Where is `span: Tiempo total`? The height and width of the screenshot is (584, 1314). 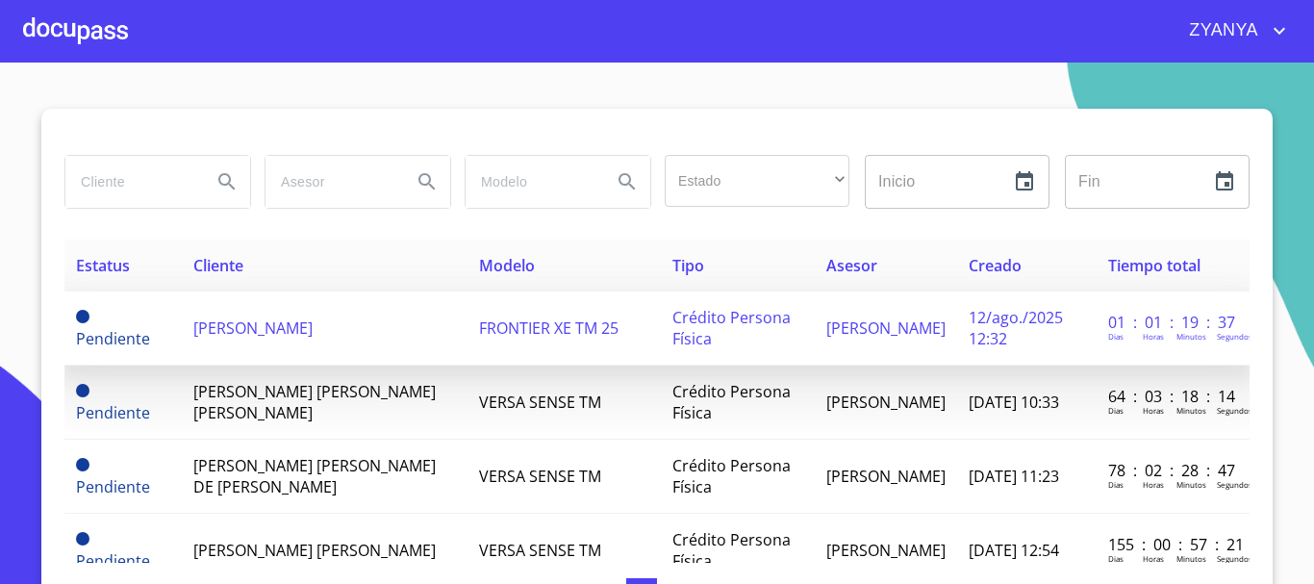 span: Tiempo total is located at coordinates (1154, 266).